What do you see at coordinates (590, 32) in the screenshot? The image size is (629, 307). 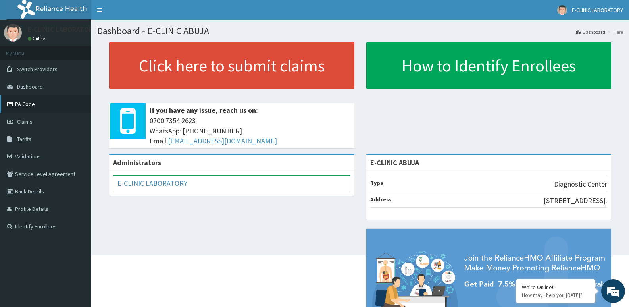 I see `a: Dashboard` at bounding box center [590, 32].